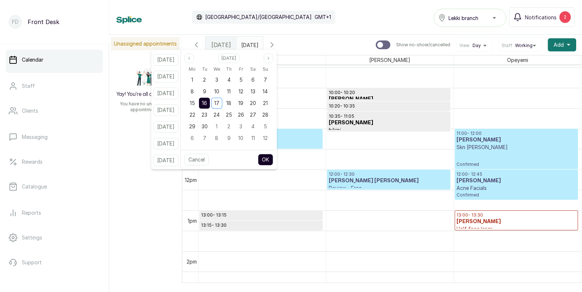 The width and height of the screenshot is (582, 292). Describe the element at coordinates (146, 94) in the screenshot. I see `h2: Yay! You’re all caught up!` at that location.